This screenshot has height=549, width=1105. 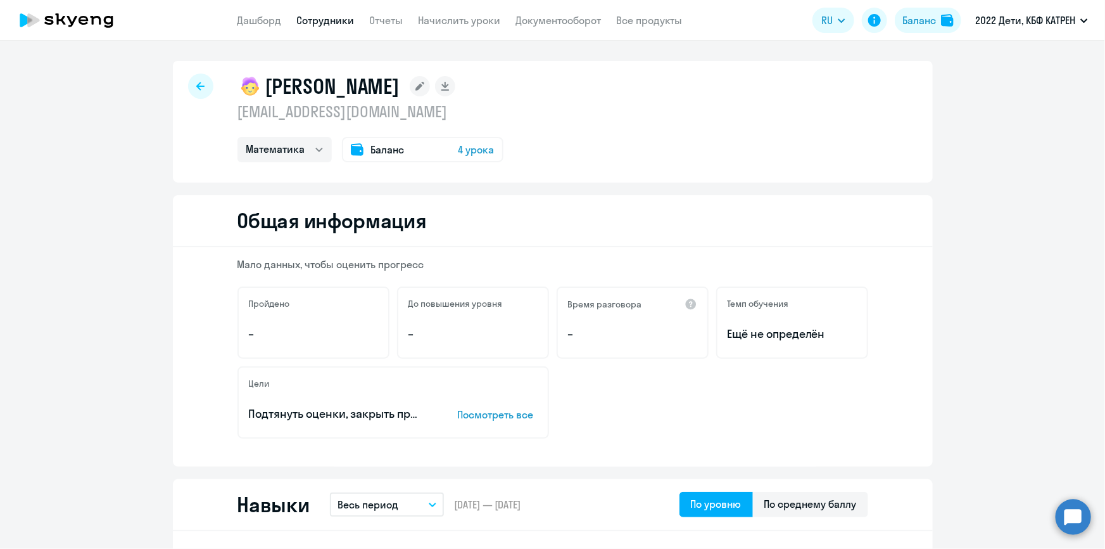 I want to click on button: Балансbalance, so click(x=928, y=20).